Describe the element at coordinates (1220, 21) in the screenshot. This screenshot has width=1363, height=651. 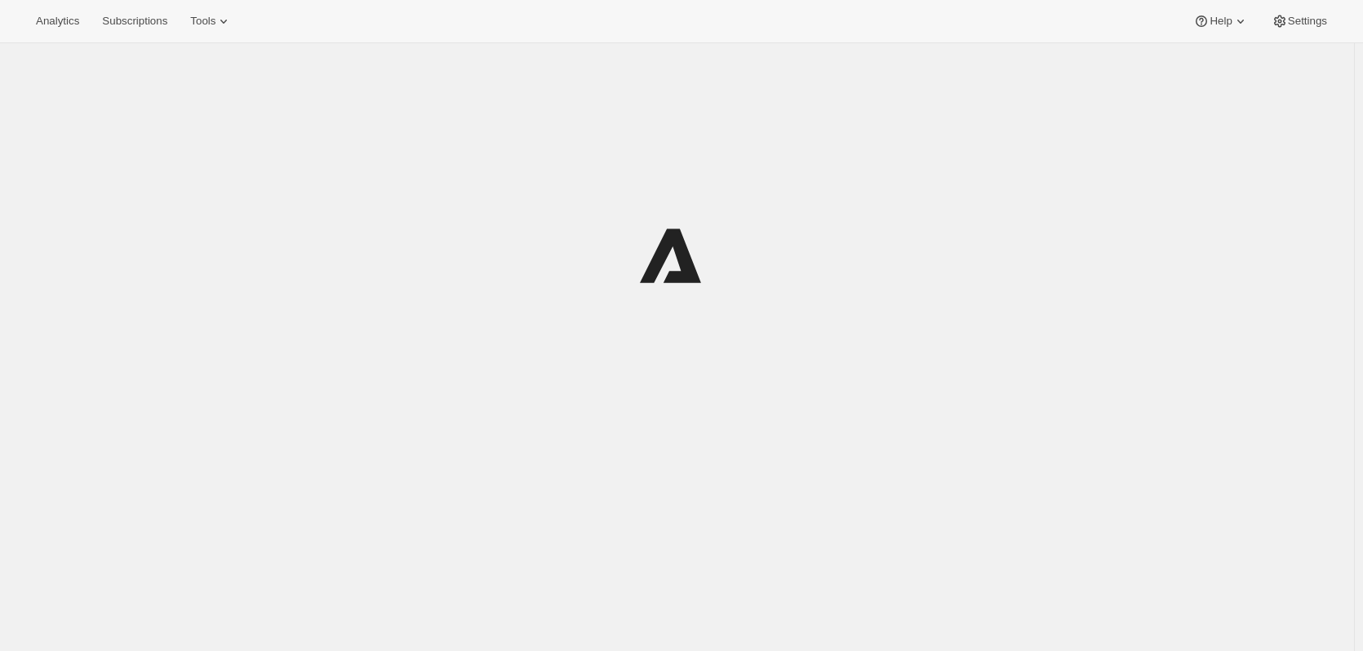
I see `button: Help` at that location.